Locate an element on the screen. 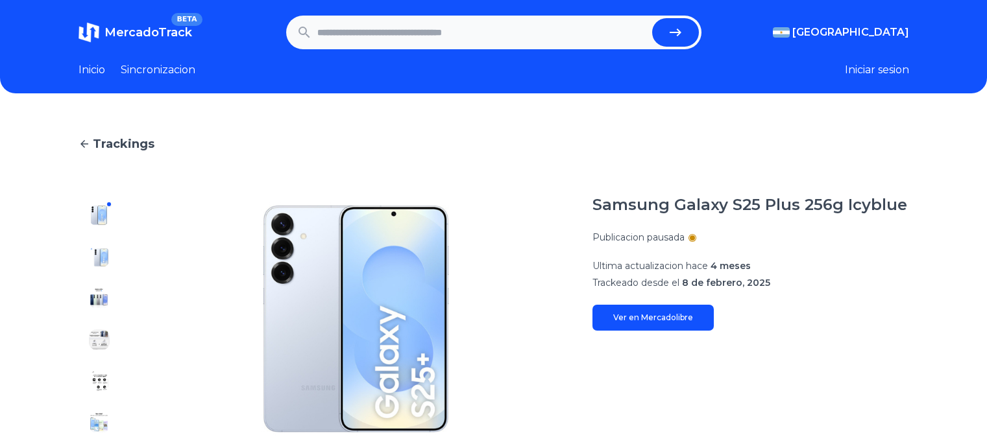 This screenshot has height=446, width=987. span: Ultima actualizacion hace is located at coordinates (650, 266).